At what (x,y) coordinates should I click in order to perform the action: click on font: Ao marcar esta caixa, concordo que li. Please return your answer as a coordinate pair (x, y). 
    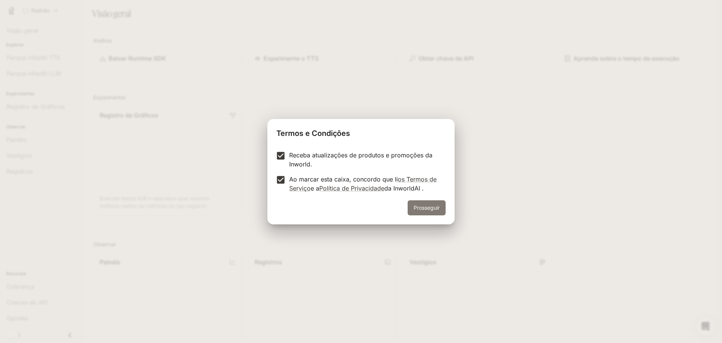
    Looking at the image, I should click on (343, 179).